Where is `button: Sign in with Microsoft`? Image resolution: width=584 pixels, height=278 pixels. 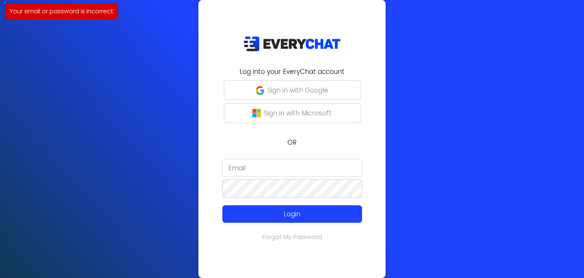
button: Sign in with Microsoft is located at coordinates (292, 113).